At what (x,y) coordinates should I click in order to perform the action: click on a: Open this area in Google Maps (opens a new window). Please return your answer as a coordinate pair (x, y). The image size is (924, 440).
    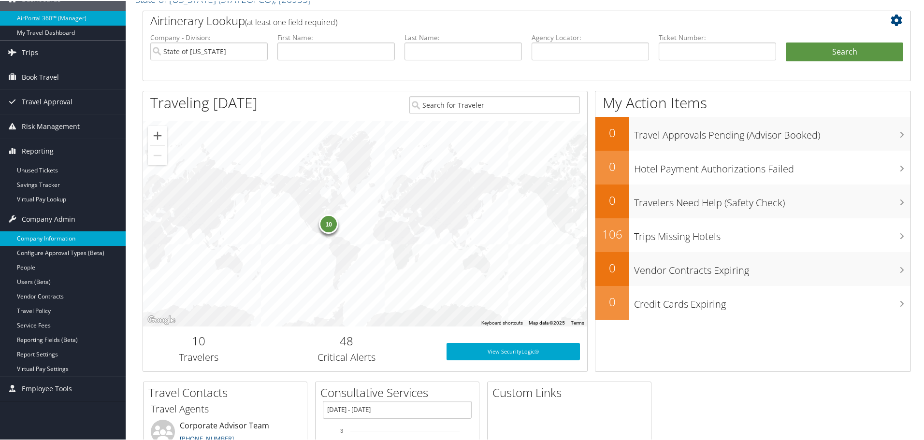
    Looking at the image, I should click on (161, 319).